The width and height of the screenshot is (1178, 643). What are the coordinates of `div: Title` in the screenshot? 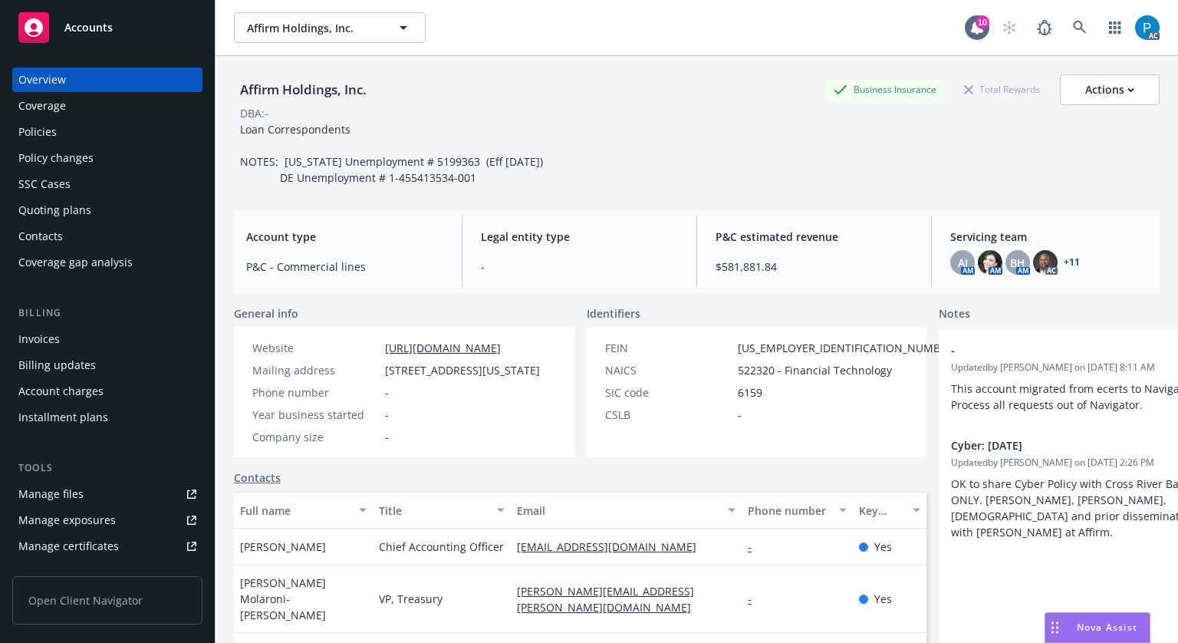 It's located at (433, 510).